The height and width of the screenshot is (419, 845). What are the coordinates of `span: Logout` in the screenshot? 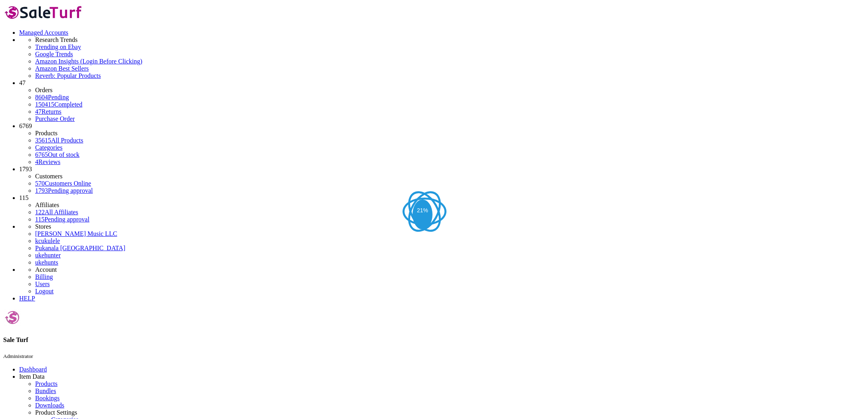 It's located at (44, 291).